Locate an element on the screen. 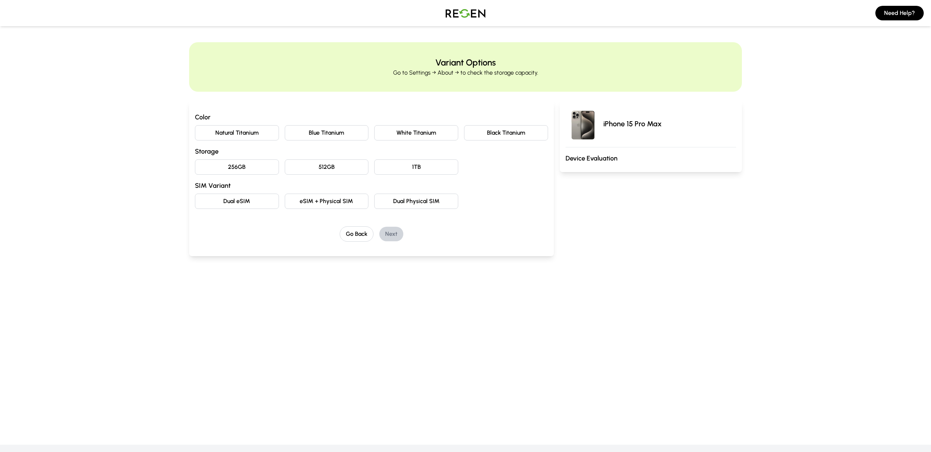 The height and width of the screenshot is (452, 931). button: 512GB is located at coordinates (327, 167).